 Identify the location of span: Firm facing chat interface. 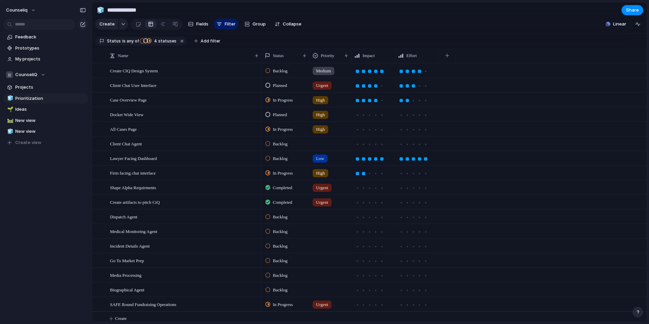
(133, 172).